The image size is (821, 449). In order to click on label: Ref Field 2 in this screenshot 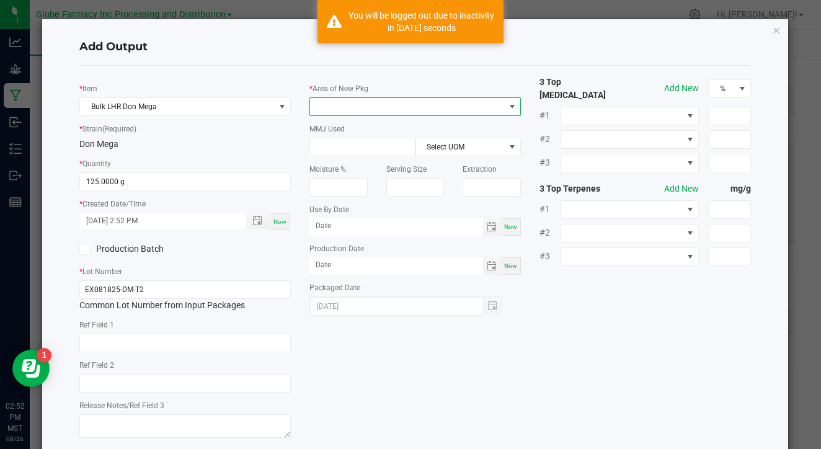, I will do `click(97, 365)`.